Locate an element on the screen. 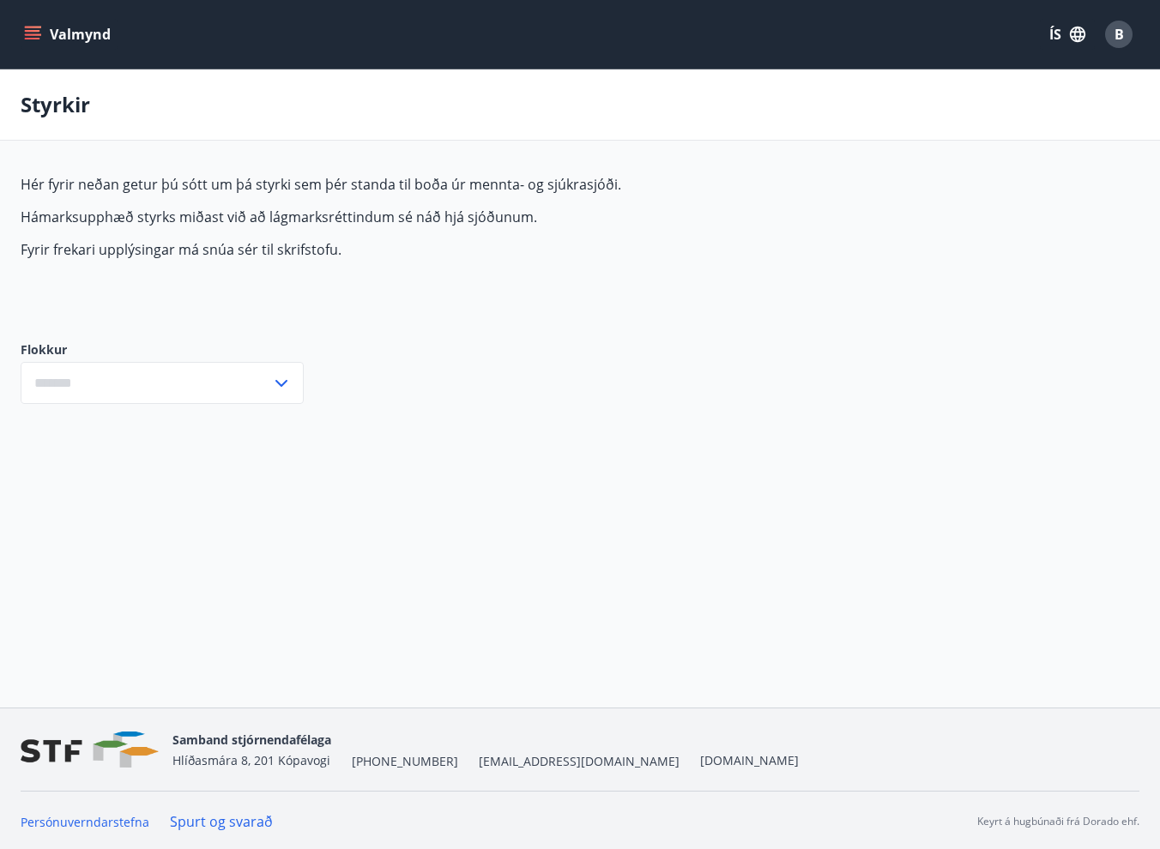 This screenshot has height=849, width=1160. img: vjCaq2fThgY3EUYqSgpjEiBg6WP39ov69hlhuPVN.png is located at coordinates (89, 750).